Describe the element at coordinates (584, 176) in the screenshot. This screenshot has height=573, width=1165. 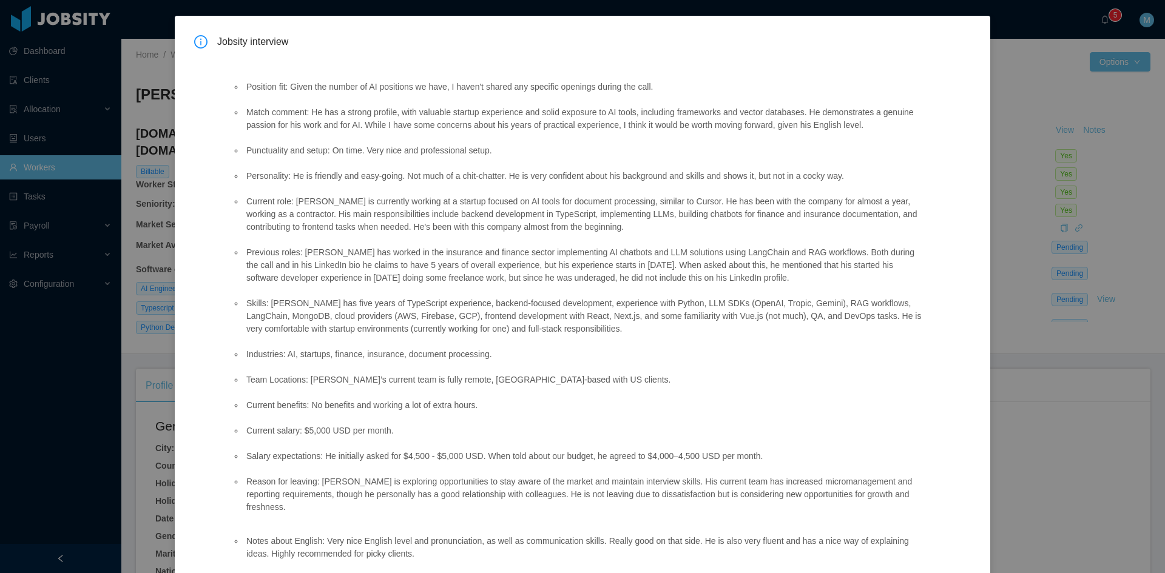
I see `li: Personality: He is friendly and easy-going. Not much of a chit-chatter. He is very confident abou...` at that location.